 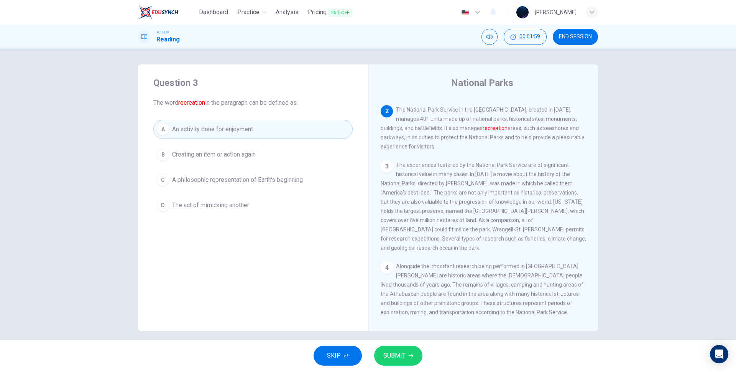 I want to click on span: Dashboard, so click(x=213, y=12).